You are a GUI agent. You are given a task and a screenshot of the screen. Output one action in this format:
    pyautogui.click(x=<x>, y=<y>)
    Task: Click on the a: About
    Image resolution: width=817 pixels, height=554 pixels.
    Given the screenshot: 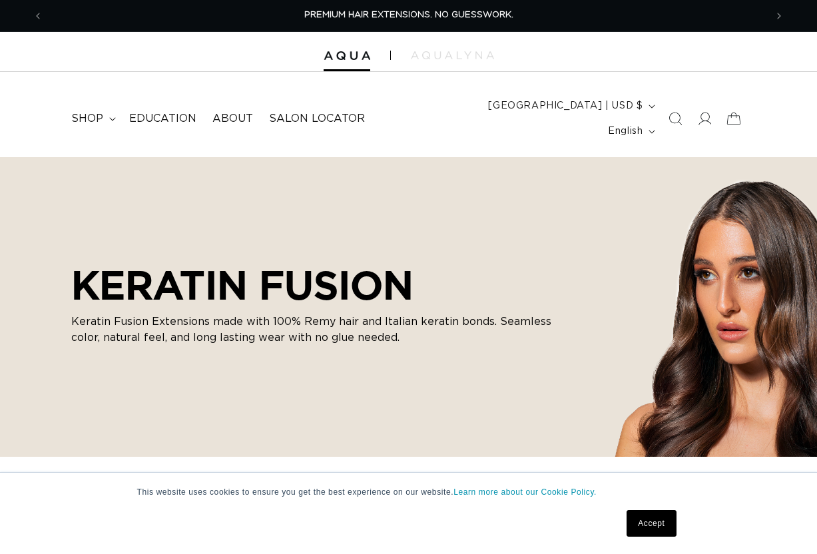 What is the action you would take?
    pyautogui.click(x=232, y=118)
    